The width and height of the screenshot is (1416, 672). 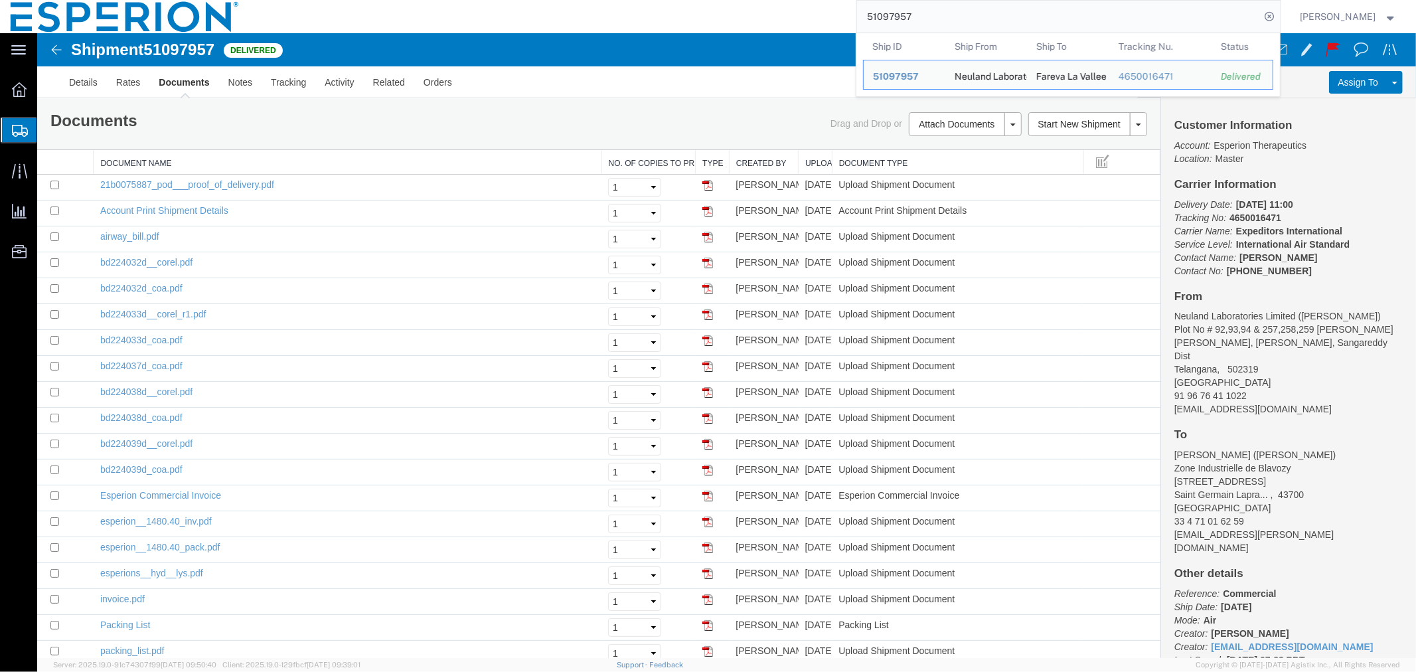 What do you see at coordinates (1149, 587) in the screenshot?
I see `i: Mode:` at bounding box center [1149, 587].